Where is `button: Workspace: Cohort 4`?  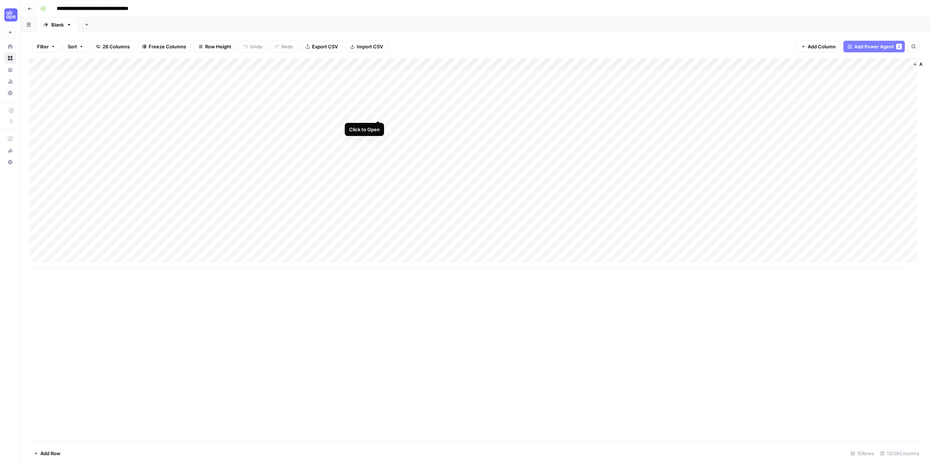
button: Workspace: Cohort 4 is located at coordinates (10, 15).